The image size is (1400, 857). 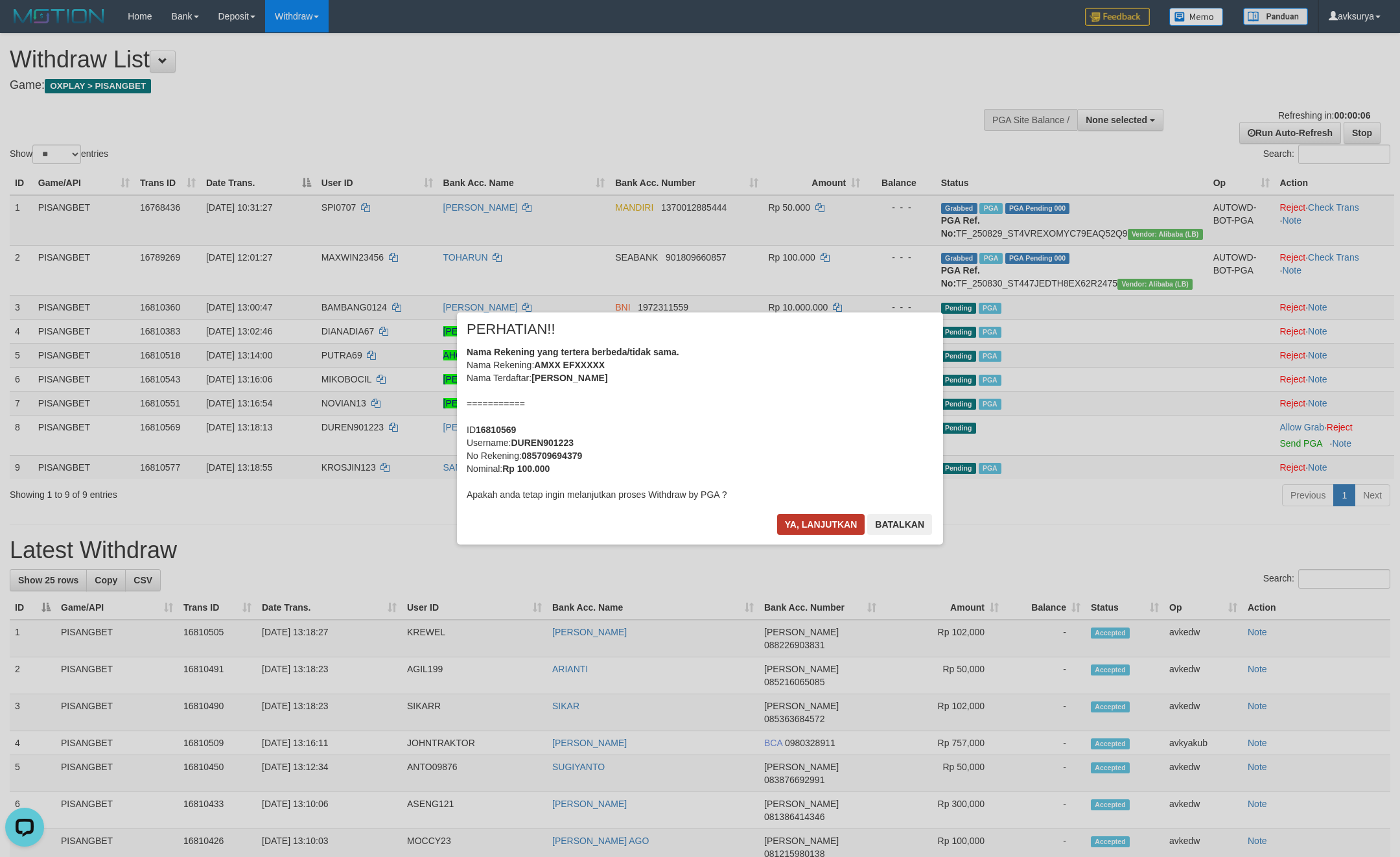 I want to click on div: Nama Rekening: Nama Terdaftar: =========== ID Username: No Rekening: Nominal: Apakah anda tetap i..., so click(x=700, y=424).